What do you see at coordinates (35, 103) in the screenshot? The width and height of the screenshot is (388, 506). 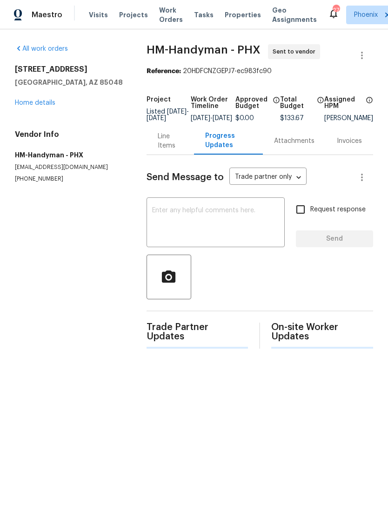 I see `a: Home details` at bounding box center [35, 103].